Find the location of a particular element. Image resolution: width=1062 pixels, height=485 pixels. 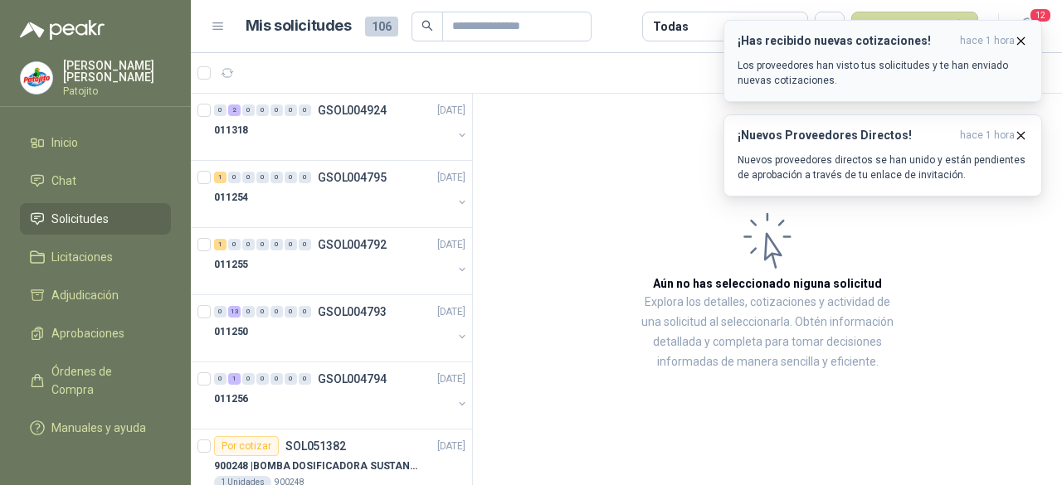

span: search is located at coordinates (427, 26).